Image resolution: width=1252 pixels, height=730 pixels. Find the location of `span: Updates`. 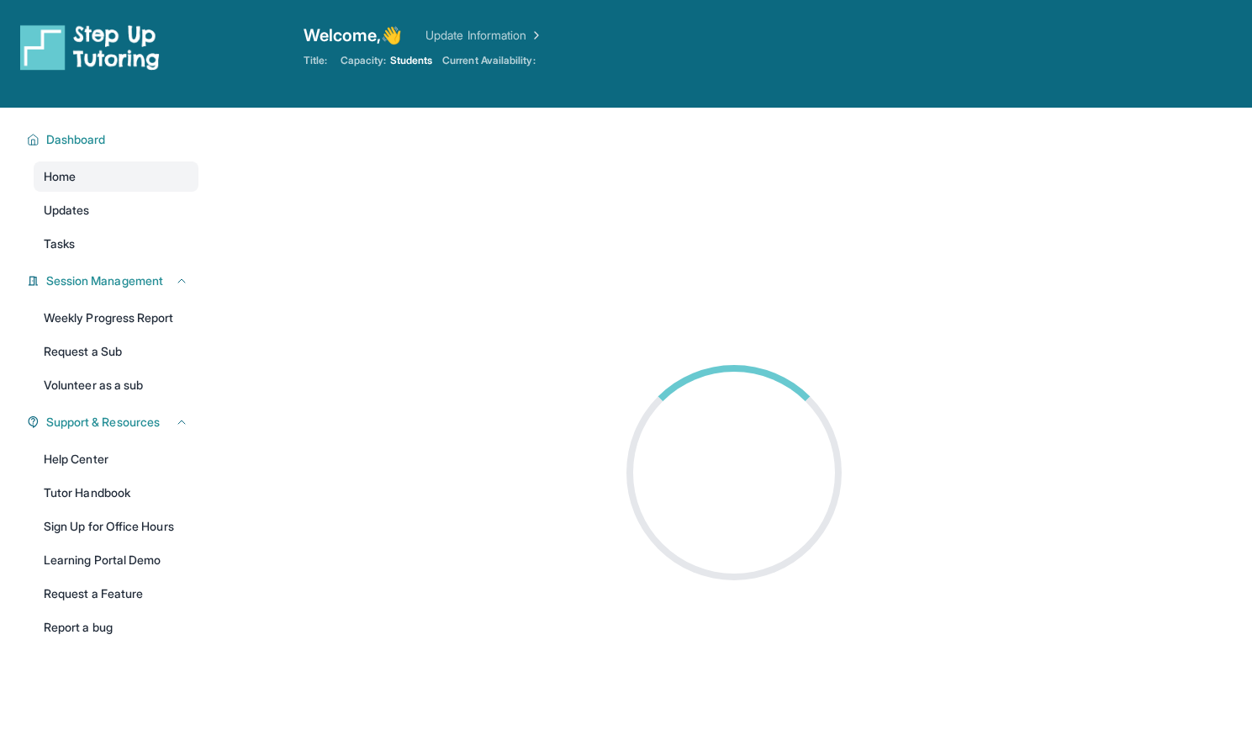

span: Updates is located at coordinates (66, 210).